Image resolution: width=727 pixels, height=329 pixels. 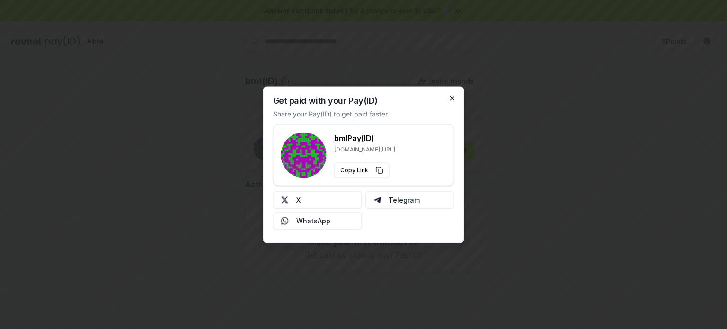 I want to click on button: WhatsApp, so click(x=318, y=221).